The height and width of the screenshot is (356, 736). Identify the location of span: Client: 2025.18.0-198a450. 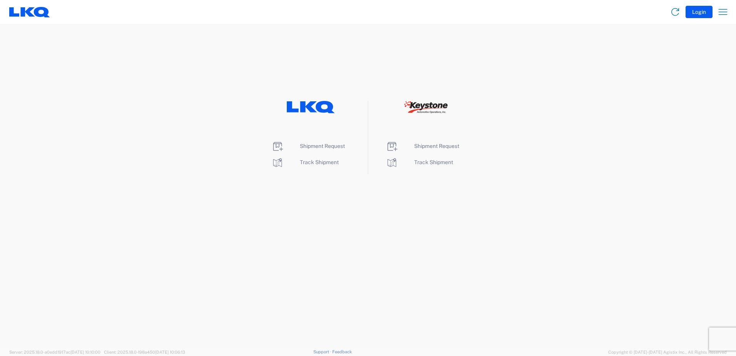
(144, 352).